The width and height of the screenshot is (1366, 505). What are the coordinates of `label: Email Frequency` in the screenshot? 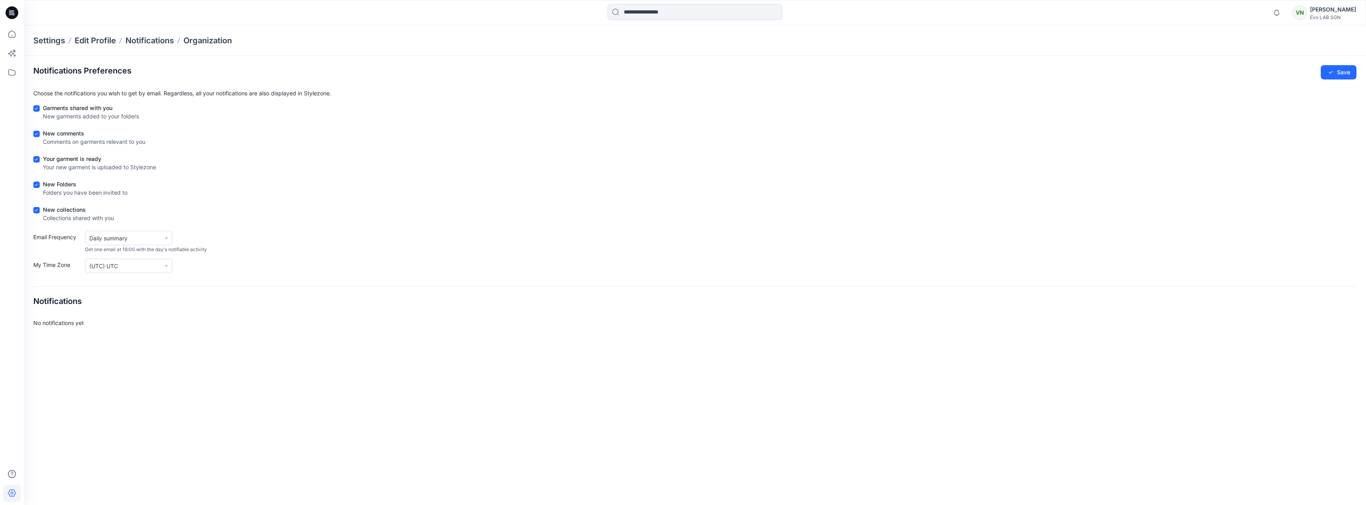 It's located at (57, 243).